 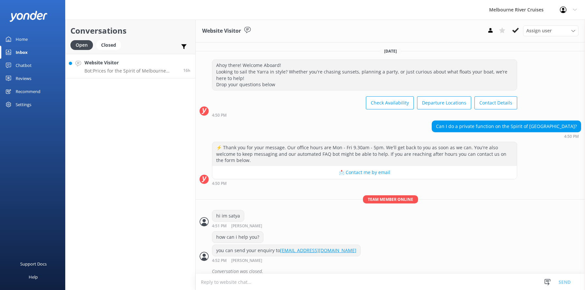 I want to click on div: Reviews, so click(x=23, y=78).